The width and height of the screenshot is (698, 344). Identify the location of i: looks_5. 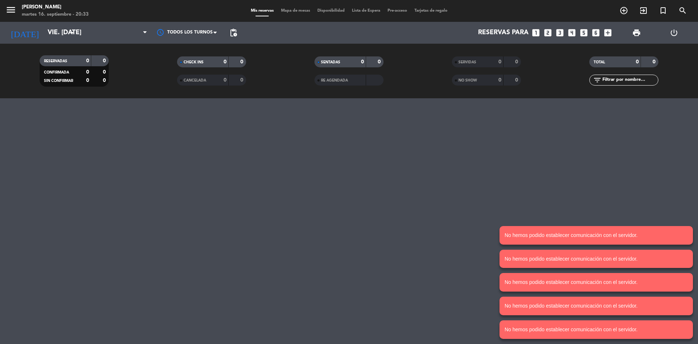
(584, 33).